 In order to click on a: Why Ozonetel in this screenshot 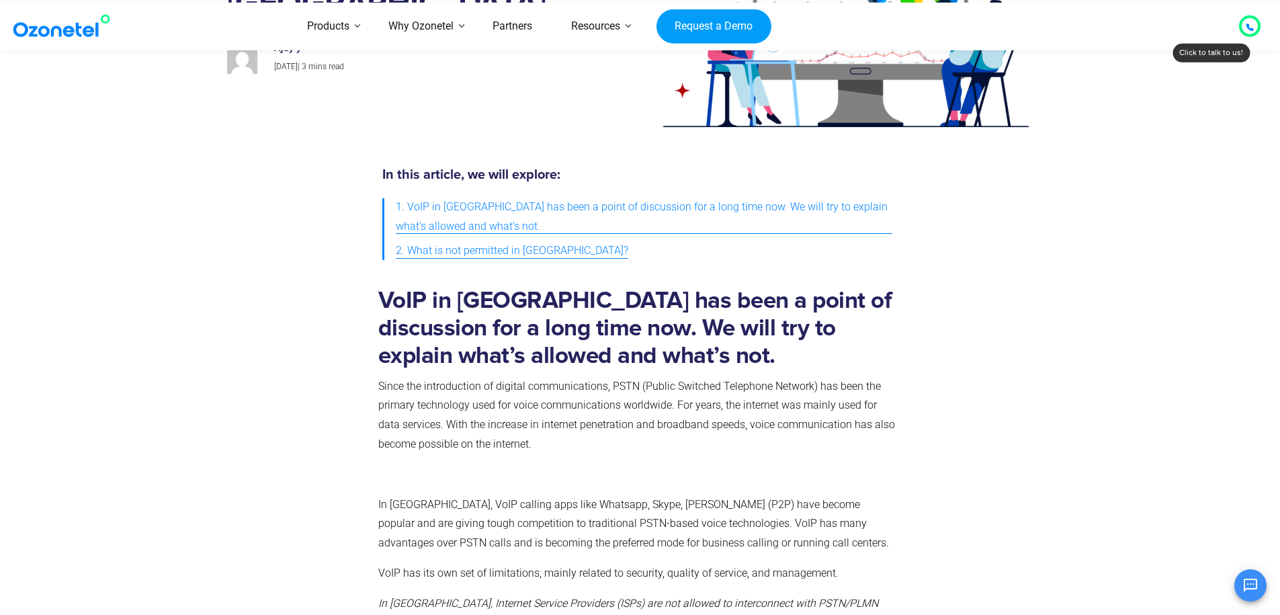, I will do `click(421, 26)`.